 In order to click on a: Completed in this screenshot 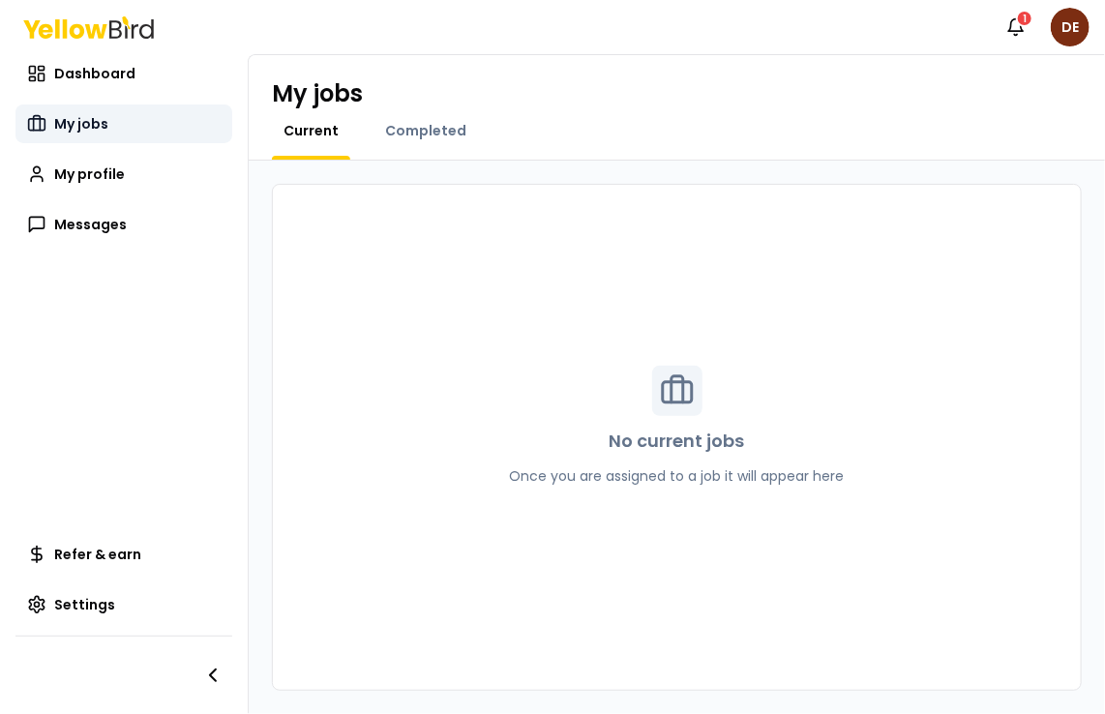, I will do `click(426, 131)`.